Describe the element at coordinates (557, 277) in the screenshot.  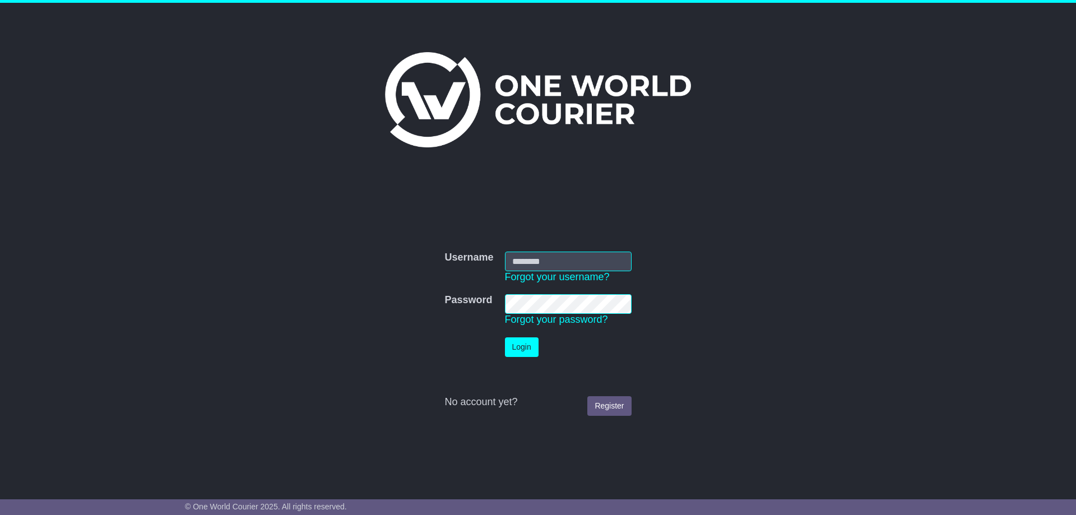
I see `a: Forgot your username?` at that location.